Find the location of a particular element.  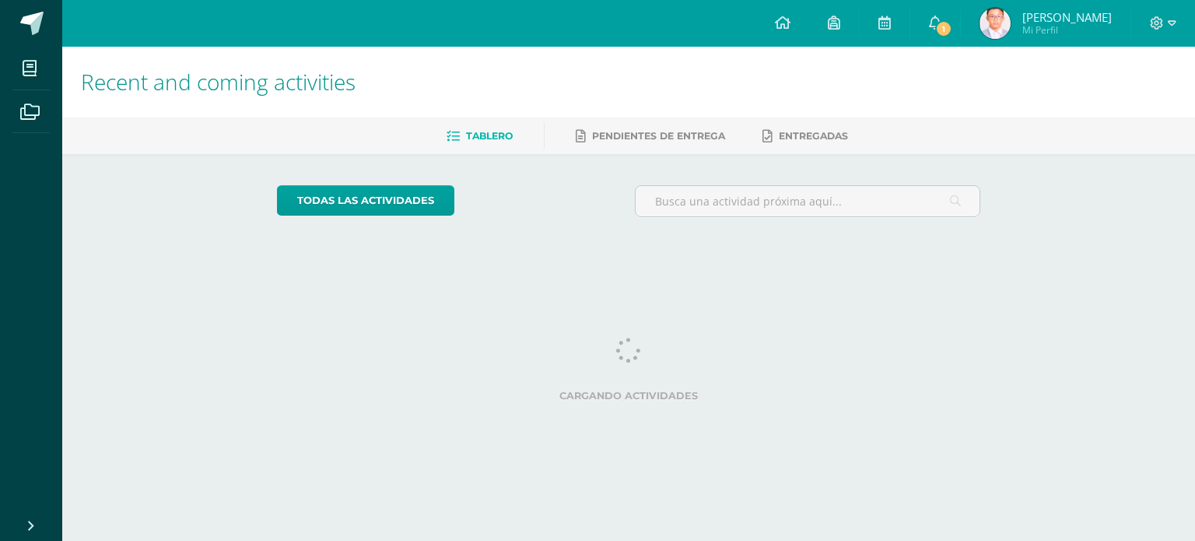

span: 1 is located at coordinates (944, 29).